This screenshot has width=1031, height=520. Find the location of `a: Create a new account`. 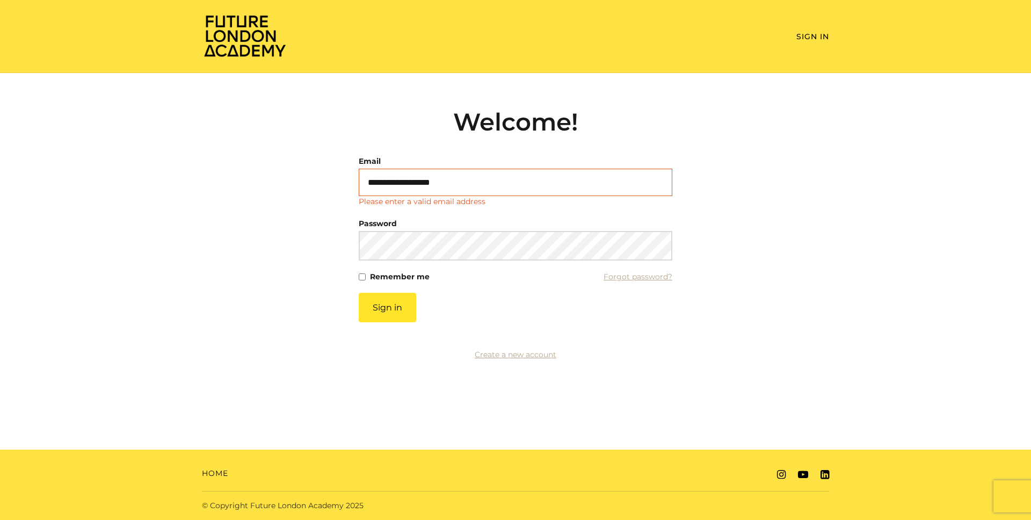

a: Create a new account is located at coordinates (515, 354).